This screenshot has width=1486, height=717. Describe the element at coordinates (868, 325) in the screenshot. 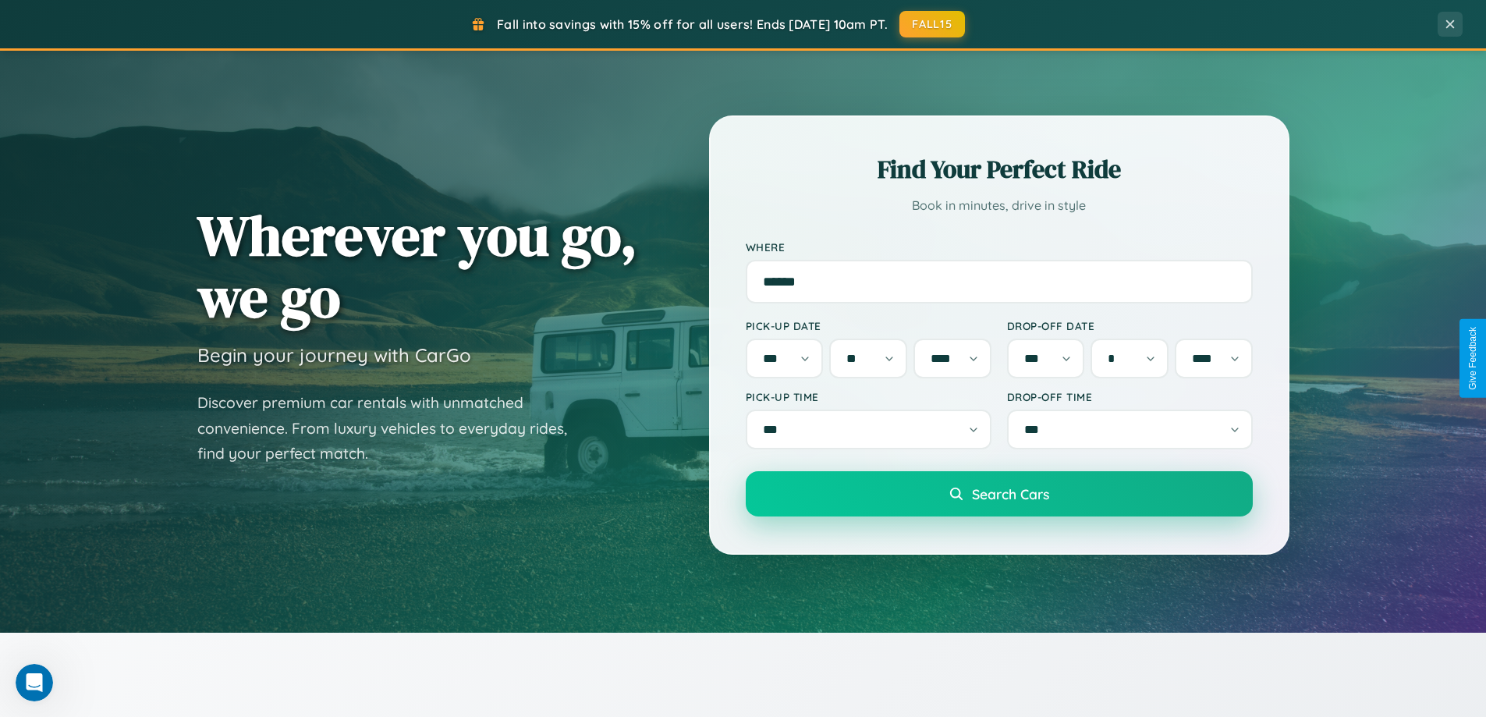

I see `label: Pick-up Date` at that location.